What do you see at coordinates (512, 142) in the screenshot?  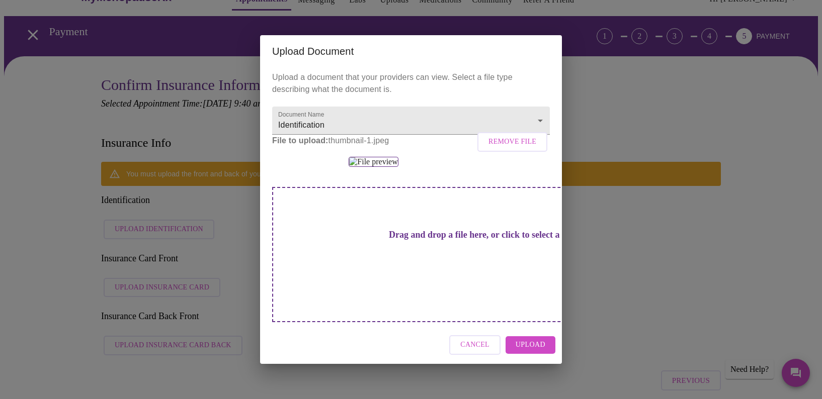 I see `span: Remove File` at bounding box center [512, 142].